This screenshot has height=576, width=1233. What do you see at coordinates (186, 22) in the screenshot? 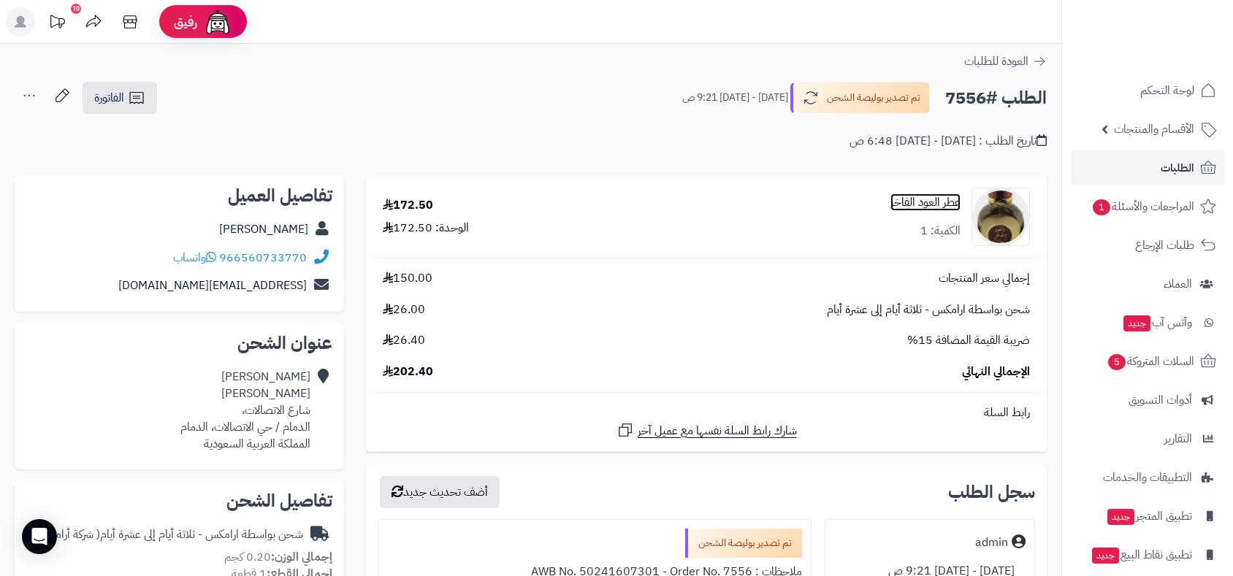
I see `span: رفيق` at bounding box center [186, 22].